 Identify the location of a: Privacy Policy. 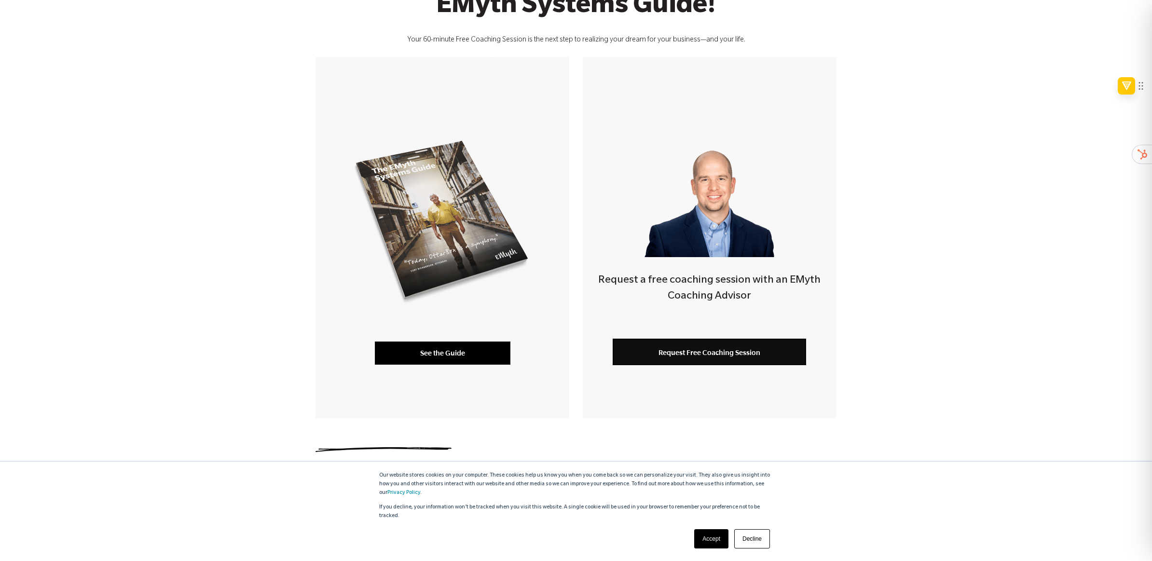
(404, 493).